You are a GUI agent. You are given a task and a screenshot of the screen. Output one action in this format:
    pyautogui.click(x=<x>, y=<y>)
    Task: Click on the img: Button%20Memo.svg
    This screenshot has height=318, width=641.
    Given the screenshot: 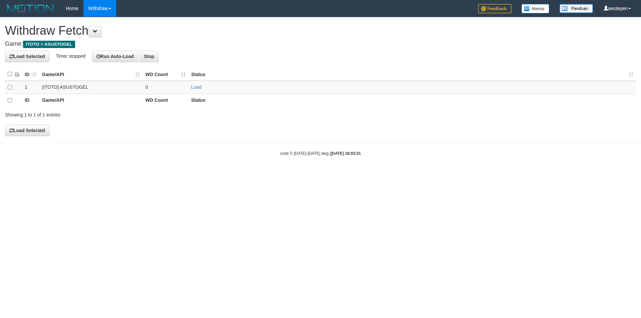 What is the action you would take?
    pyautogui.click(x=535, y=9)
    